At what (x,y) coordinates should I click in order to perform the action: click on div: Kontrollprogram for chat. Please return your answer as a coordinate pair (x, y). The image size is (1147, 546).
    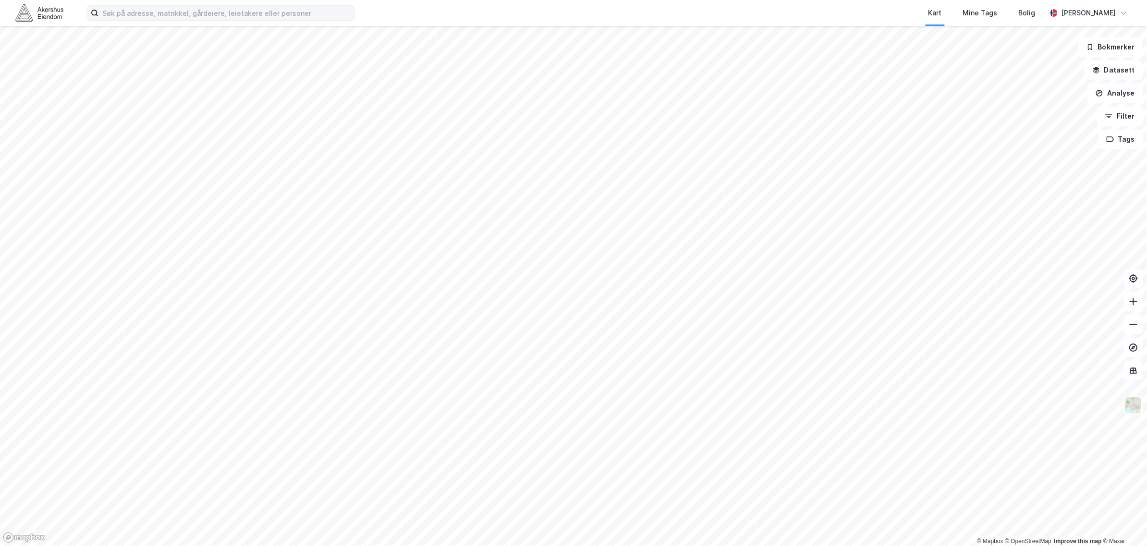
    Looking at the image, I should click on (1123, 523).